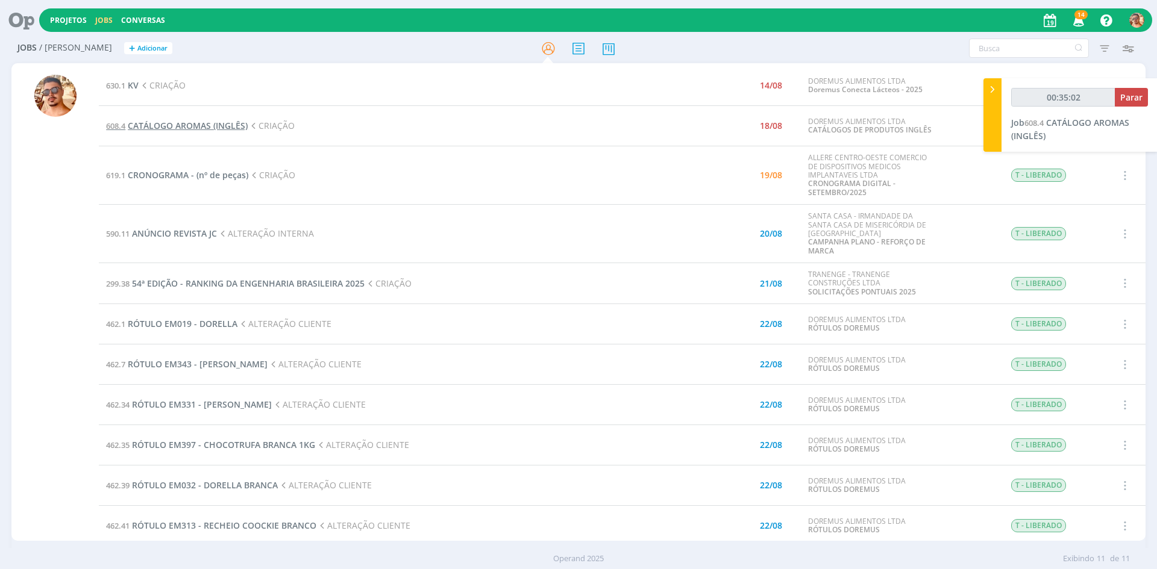 Image resolution: width=1157 pixels, height=569 pixels. I want to click on div: ALLERE CENTRO-OESTE COMERCIO DE DISPOSITIVOS MEDICOS IMPLANTAVEIS LTDA, so click(870, 175).